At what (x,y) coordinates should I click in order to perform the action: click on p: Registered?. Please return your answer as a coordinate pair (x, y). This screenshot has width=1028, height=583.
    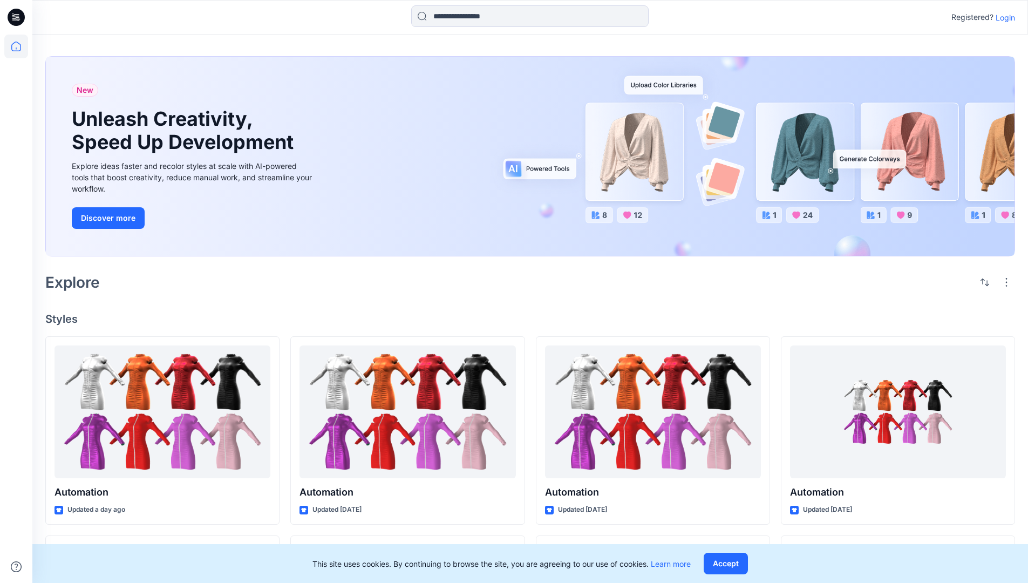
    Looking at the image, I should click on (972, 17).